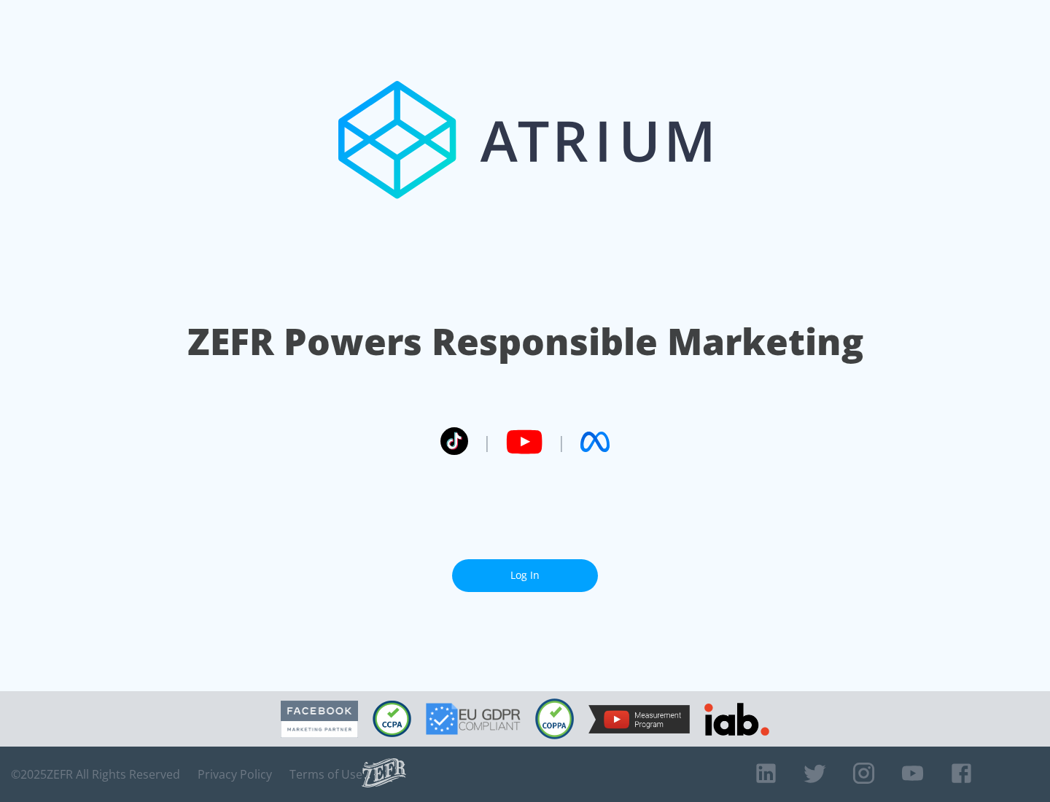  Describe the element at coordinates (235, 774) in the screenshot. I see `a: Privacy Policy` at that location.